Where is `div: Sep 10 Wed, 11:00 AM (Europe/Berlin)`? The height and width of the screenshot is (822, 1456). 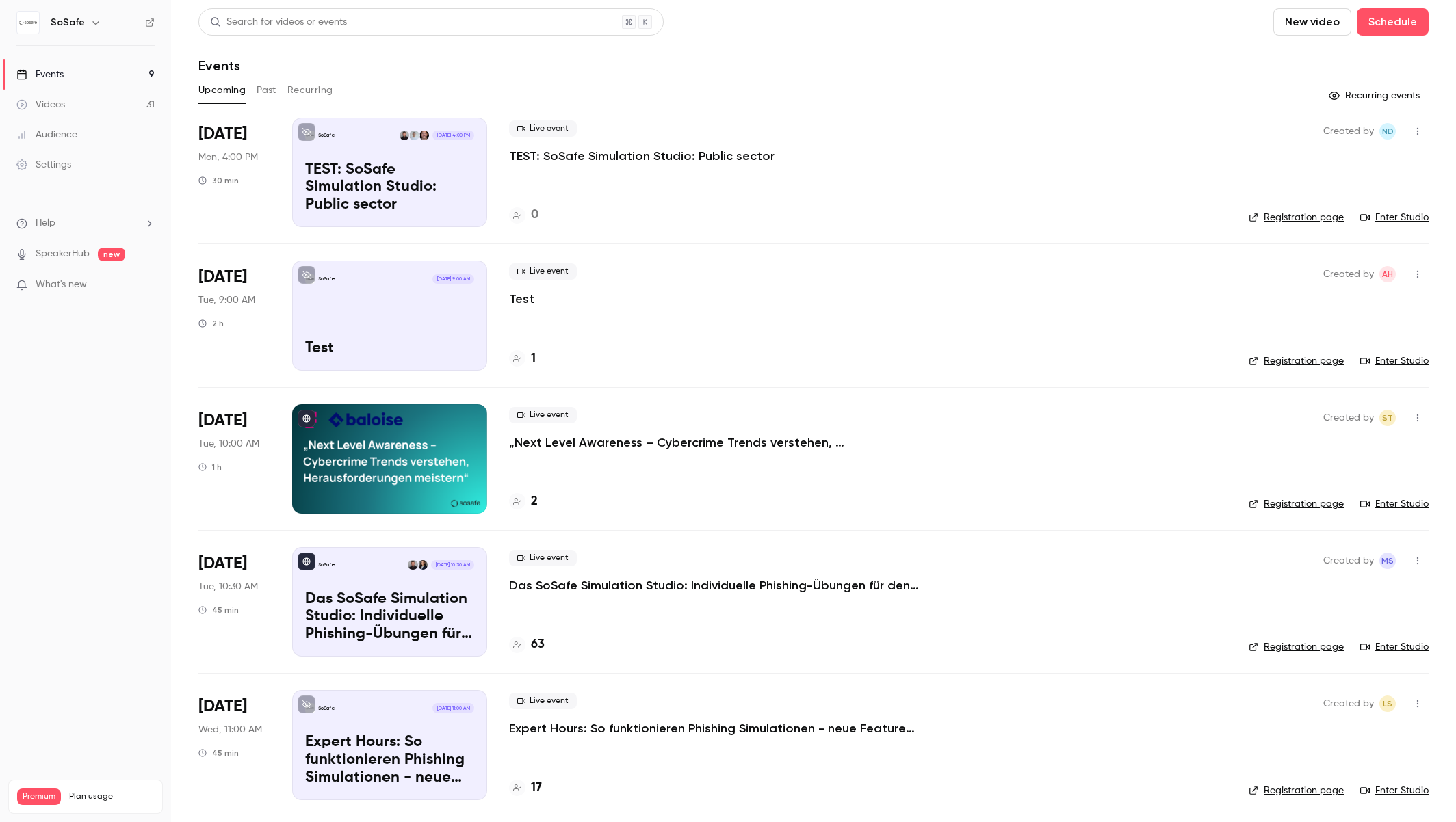 div: Sep 10 Wed, 11:00 AM (Europe/Berlin) is located at coordinates (234, 744).